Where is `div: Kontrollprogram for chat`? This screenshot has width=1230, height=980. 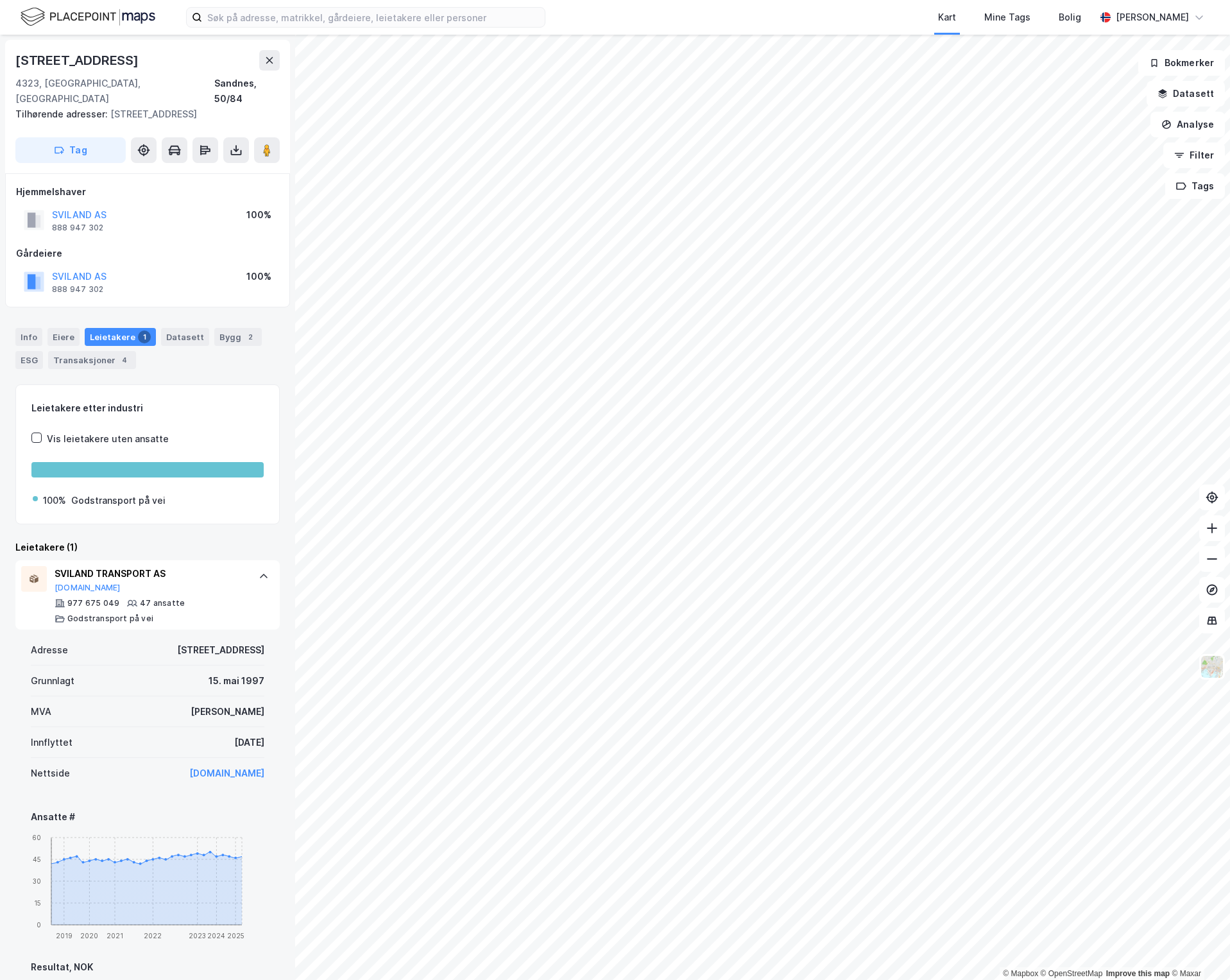
div: Kontrollprogram for chat is located at coordinates (1198, 949).